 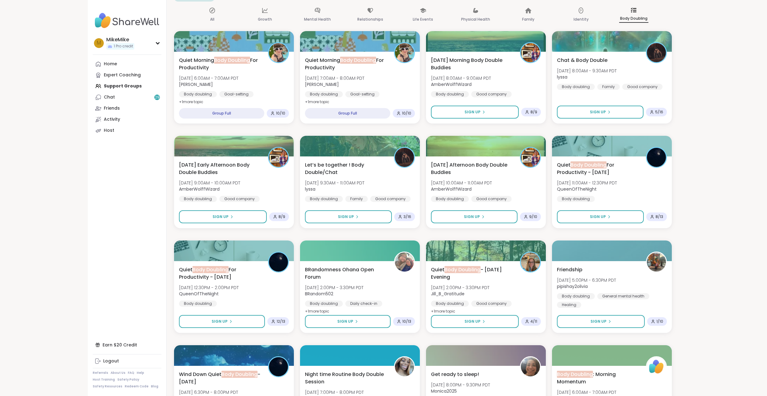 What do you see at coordinates (99, 43) in the screenshot?
I see `span: M` at bounding box center [99, 43].